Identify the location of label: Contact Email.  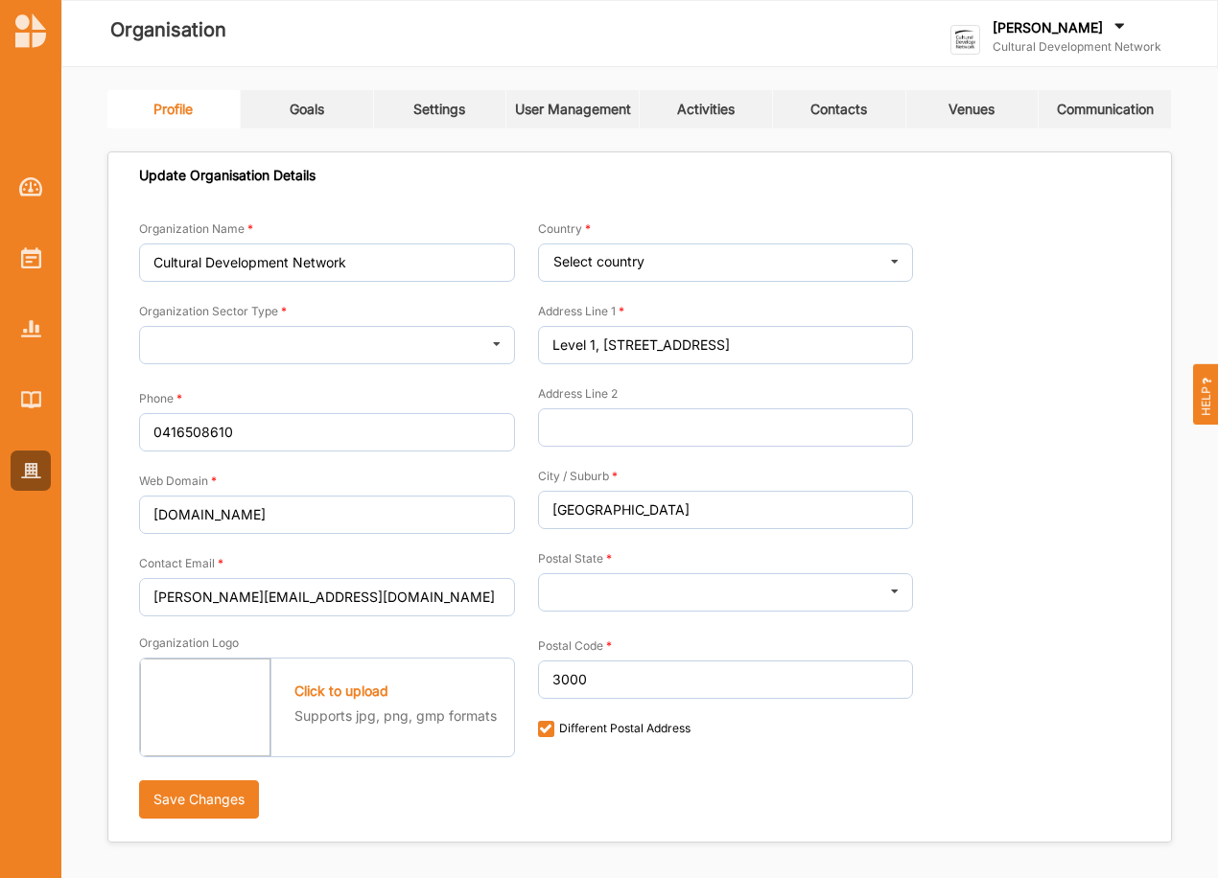
(181, 564).